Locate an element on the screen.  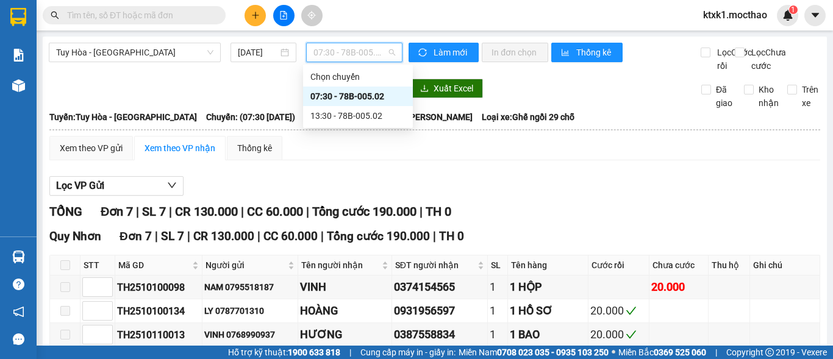
img: logo-vxr is located at coordinates (18, 17).